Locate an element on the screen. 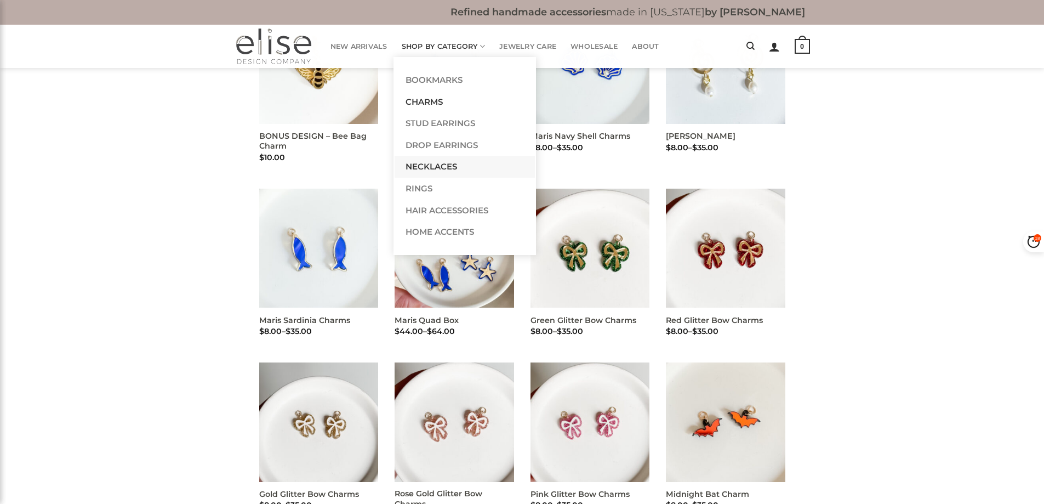 Image resolution: width=1044 pixels, height=504 pixels. a: Rose Gold Glitter Bow Charms is located at coordinates (454, 422).